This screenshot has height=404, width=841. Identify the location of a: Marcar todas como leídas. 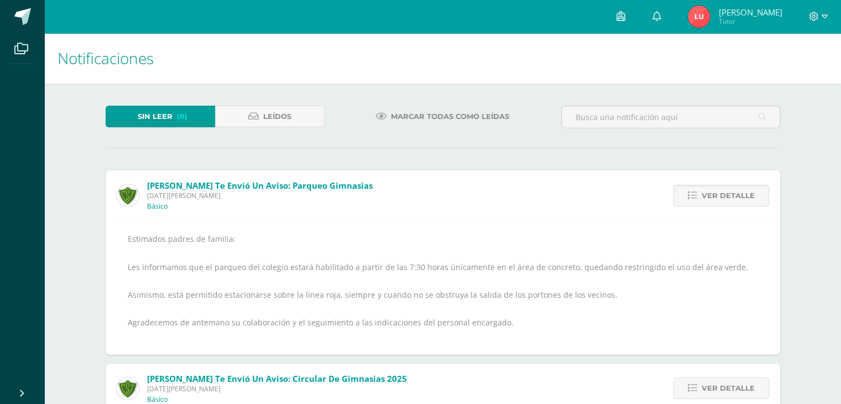
(442, 116).